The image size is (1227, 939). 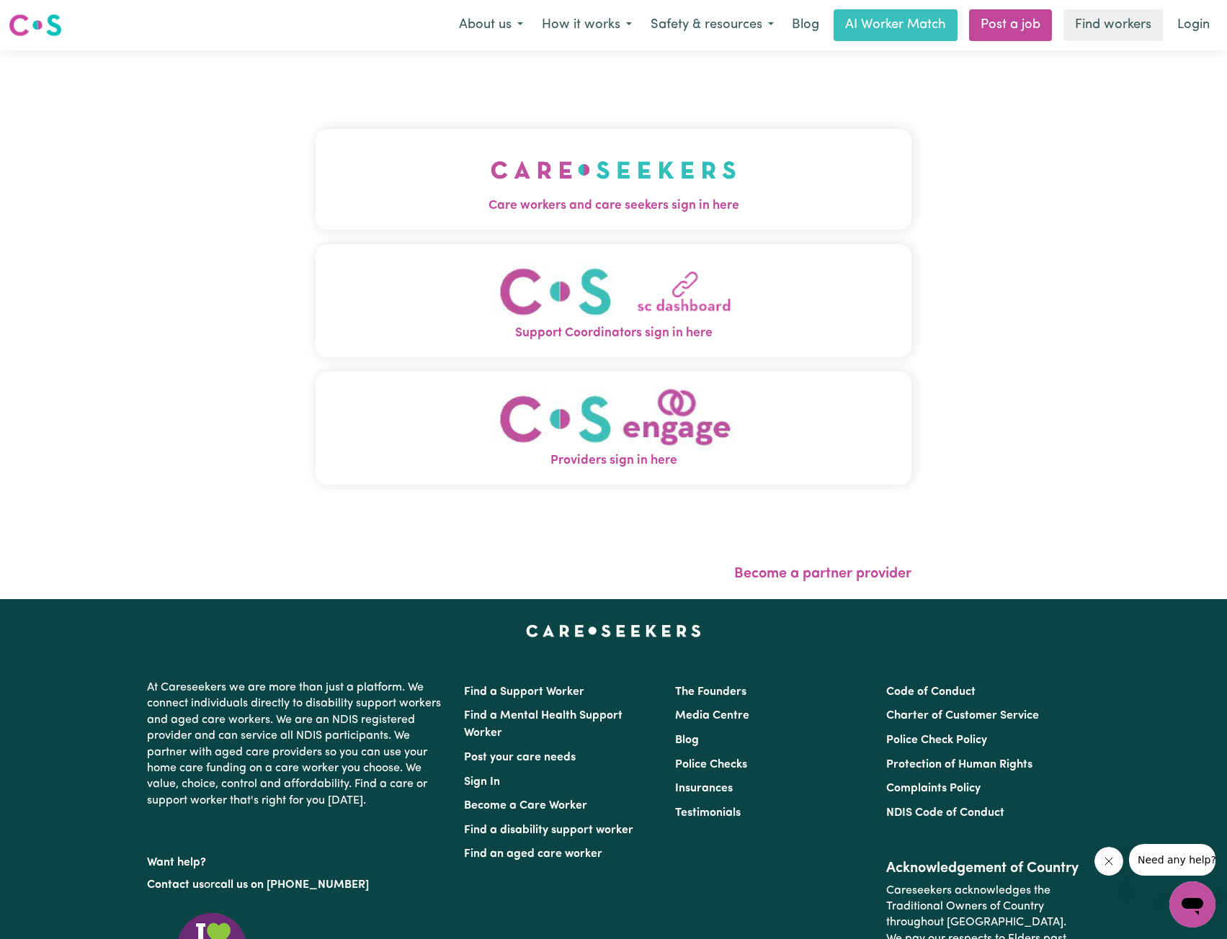 I want to click on p: At Careseekers we are more than just a platform. We connect individuals directly to disability su..., so click(x=297, y=744).